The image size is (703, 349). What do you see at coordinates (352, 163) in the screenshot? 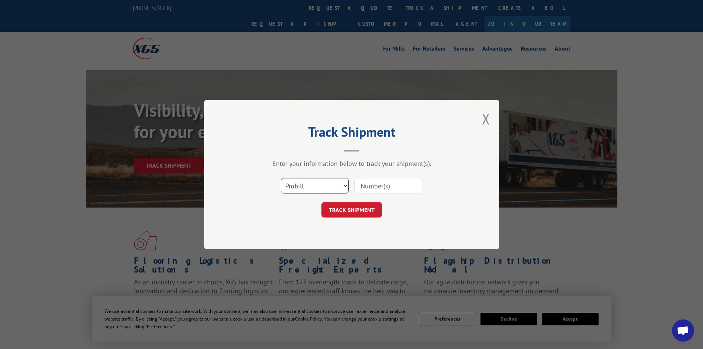
I see `div: Enter your information below to track your shipment(s).` at bounding box center [352, 163].